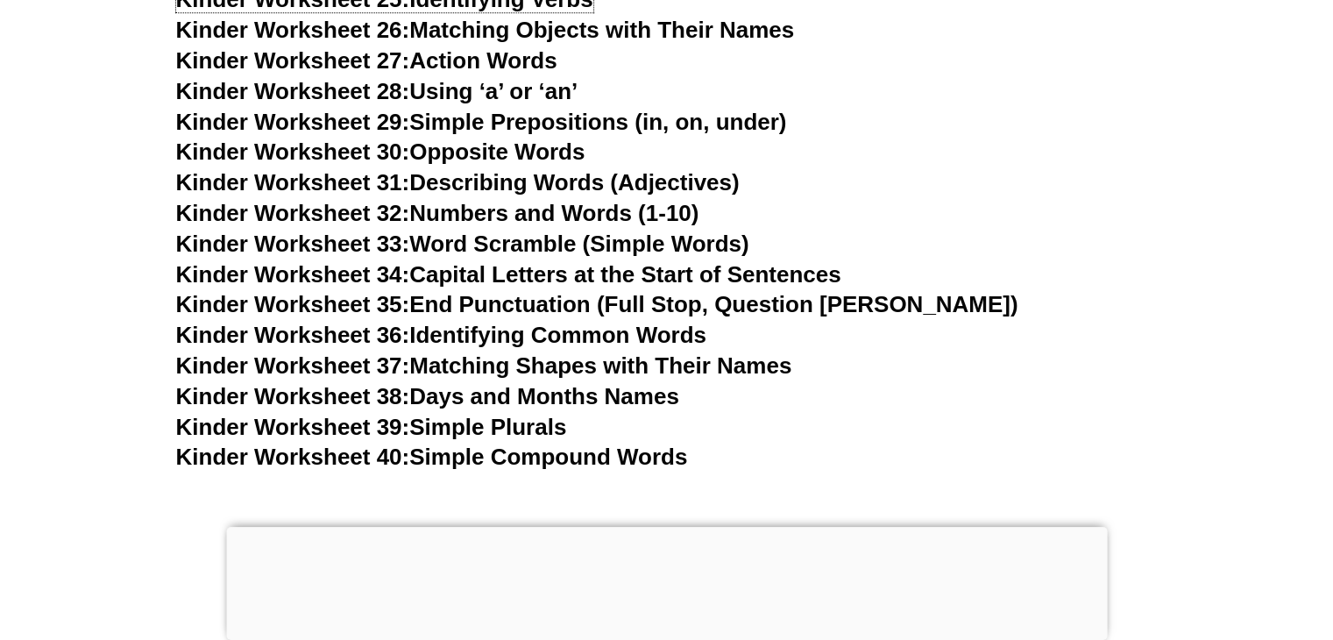 Image resolution: width=1333 pixels, height=640 pixels. What do you see at coordinates (293, 244) in the screenshot?
I see `span: Kinder Worksheet 33:` at bounding box center [293, 244].